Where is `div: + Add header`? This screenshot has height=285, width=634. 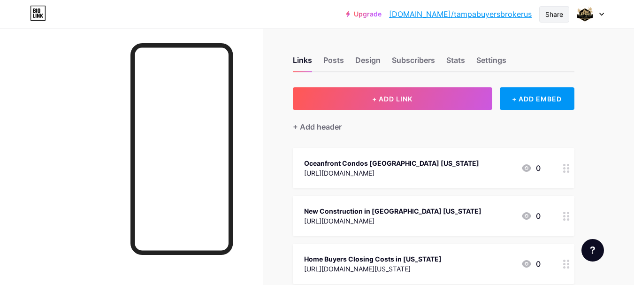 div: + Add header is located at coordinates (317, 127).